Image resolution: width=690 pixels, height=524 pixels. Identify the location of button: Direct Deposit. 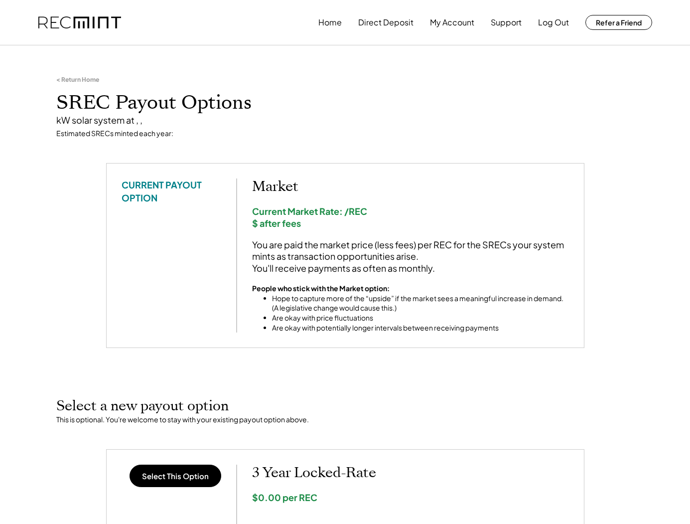
(386, 22).